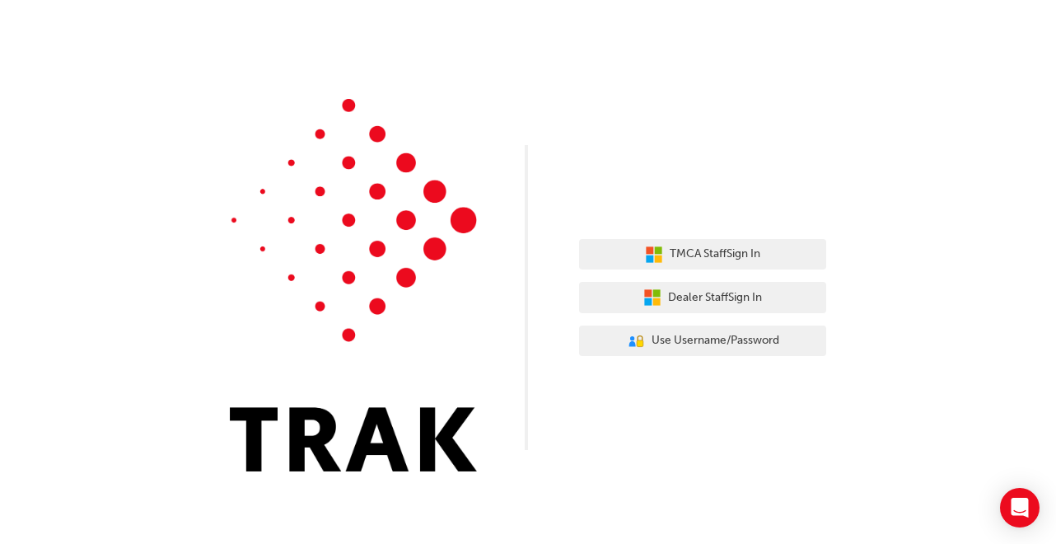 This screenshot has height=544, width=1056. What do you see at coordinates (715, 254) in the screenshot?
I see `span: TMCA Staff Sign In` at bounding box center [715, 254].